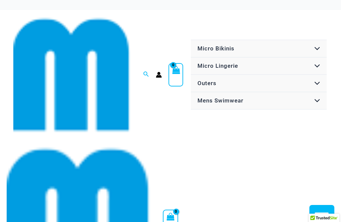 This screenshot has height=222, width=341. What do you see at coordinates (159, 75) in the screenshot?
I see `a: Account icon link` at bounding box center [159, 75].